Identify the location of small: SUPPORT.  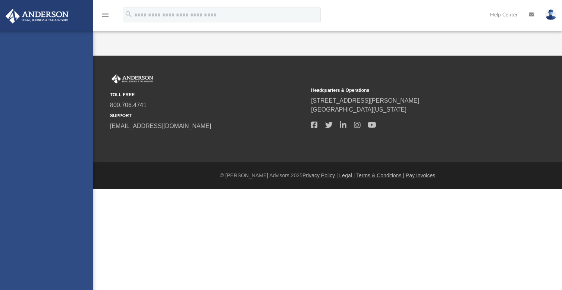
(208, 116).